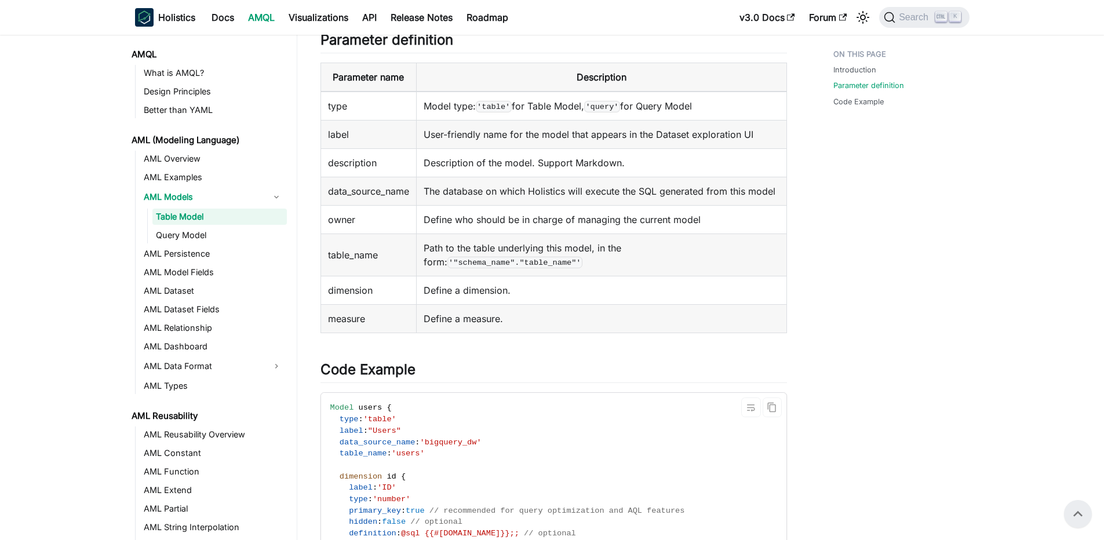  I want to click on button: Scroll back to top, so click(1078, 514).